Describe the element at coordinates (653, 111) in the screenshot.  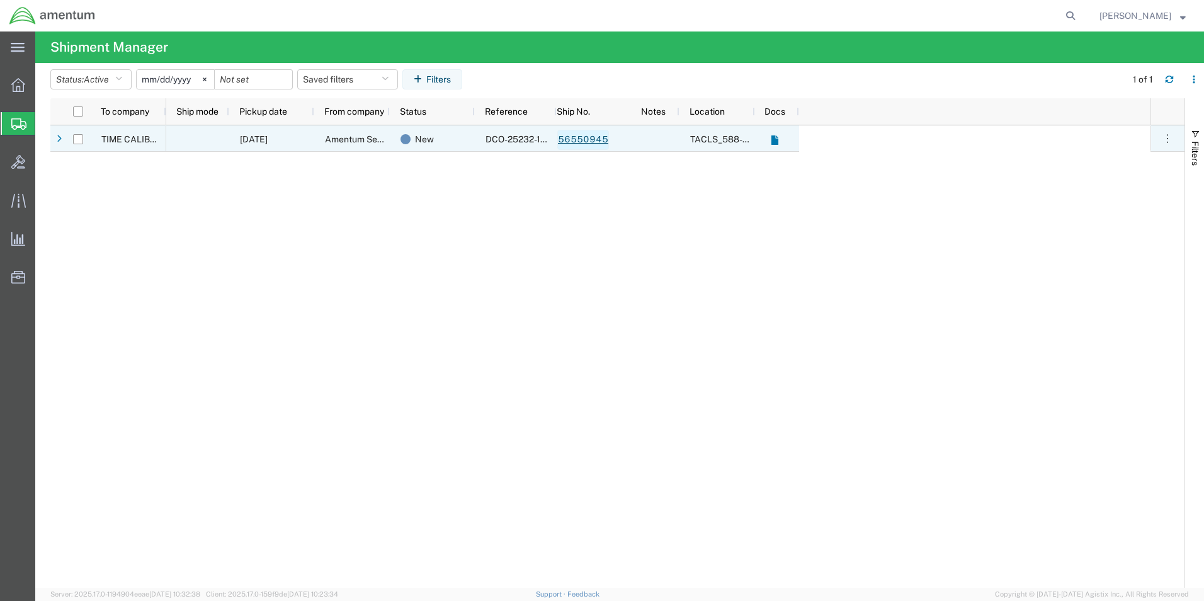
I see `span: Notes` at that location.